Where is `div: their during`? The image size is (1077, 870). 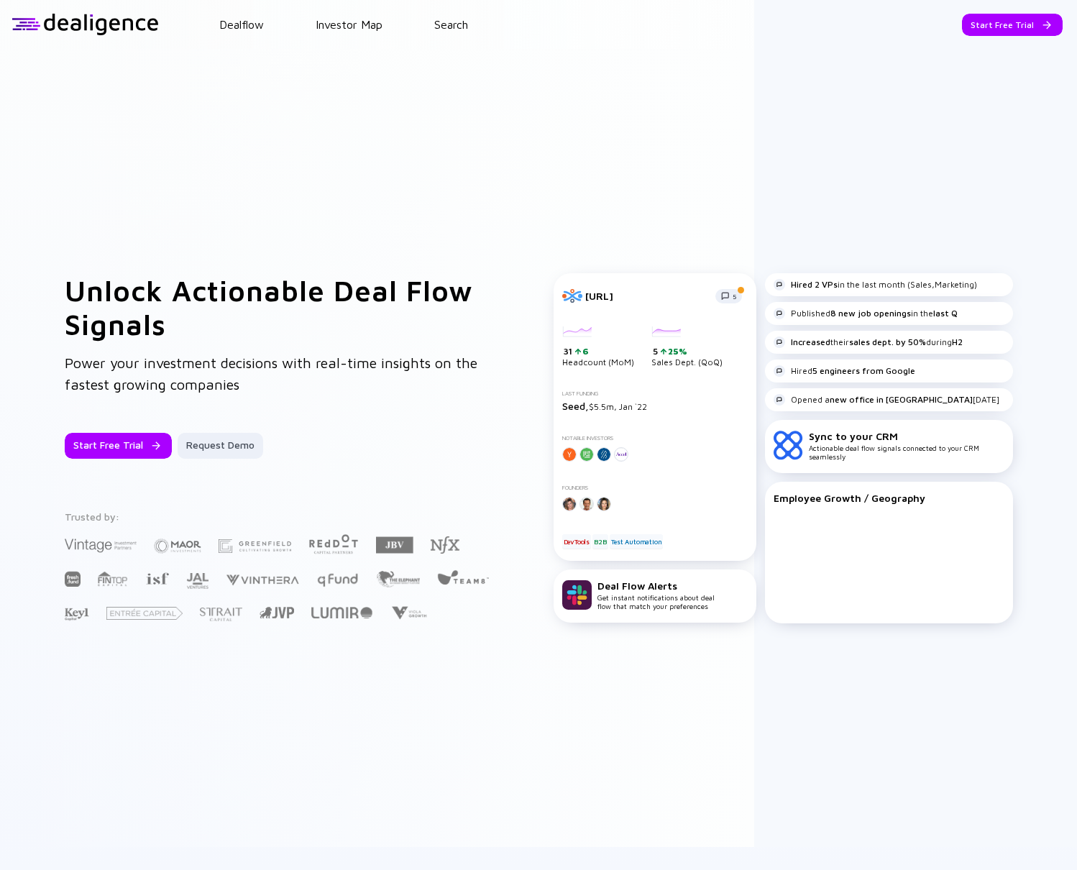
div: their during is located at coordinates (867, 342).